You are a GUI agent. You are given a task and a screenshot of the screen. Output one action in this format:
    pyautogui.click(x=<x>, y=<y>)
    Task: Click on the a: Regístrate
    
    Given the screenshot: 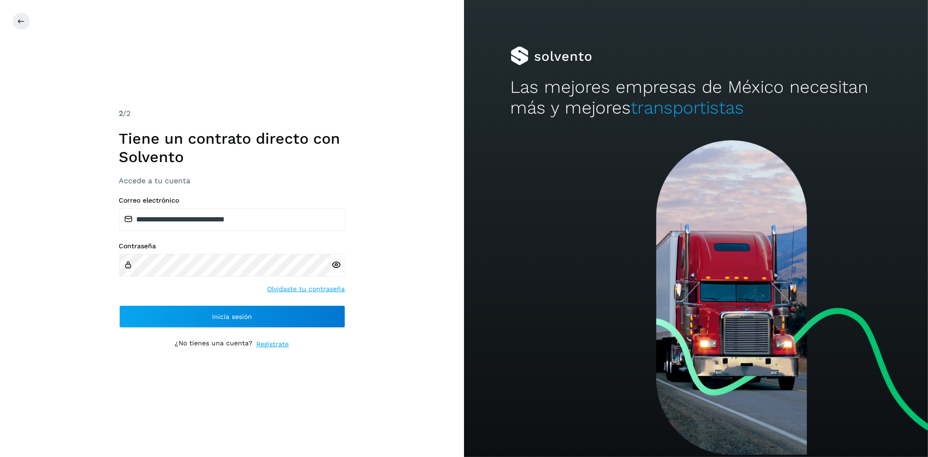 What is the action you would take?
    pyautogui.click(x=273, y=344)
    